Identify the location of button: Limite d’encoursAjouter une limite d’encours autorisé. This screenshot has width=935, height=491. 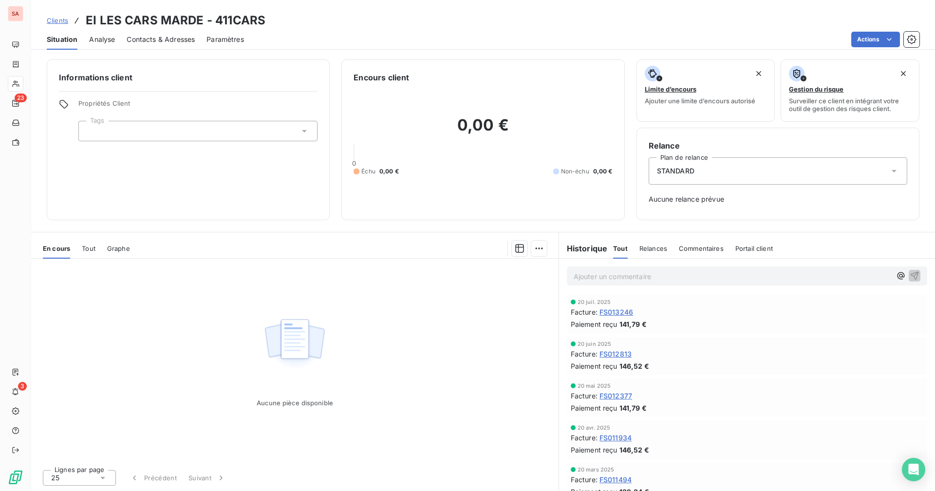
(705, 91).